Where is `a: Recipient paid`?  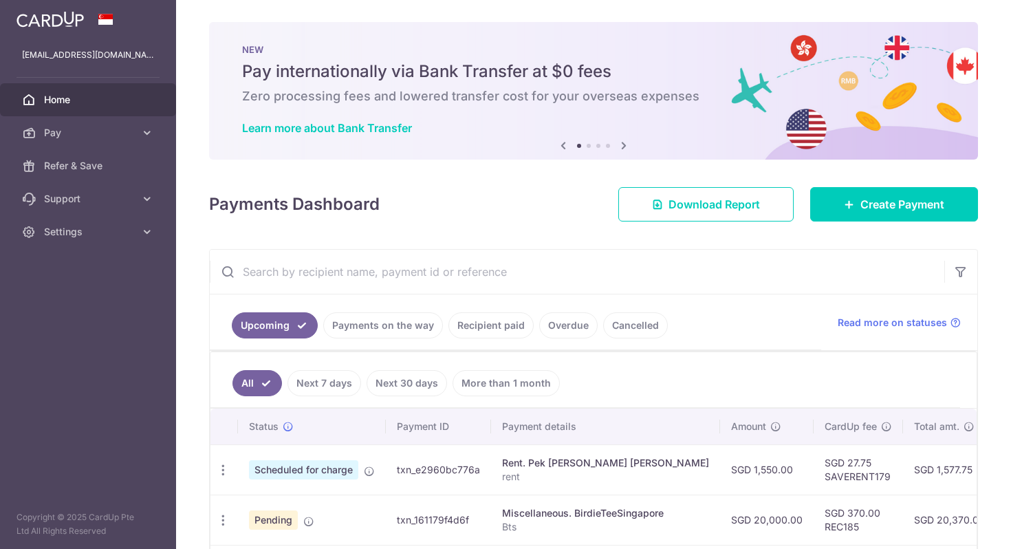 a: Recipient paid is located at coordinates (491, 325).